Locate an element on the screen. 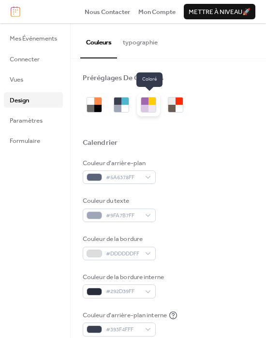 The image size is (266, 338). div: Couleur de la bordure is located at coordinates (118, 239).